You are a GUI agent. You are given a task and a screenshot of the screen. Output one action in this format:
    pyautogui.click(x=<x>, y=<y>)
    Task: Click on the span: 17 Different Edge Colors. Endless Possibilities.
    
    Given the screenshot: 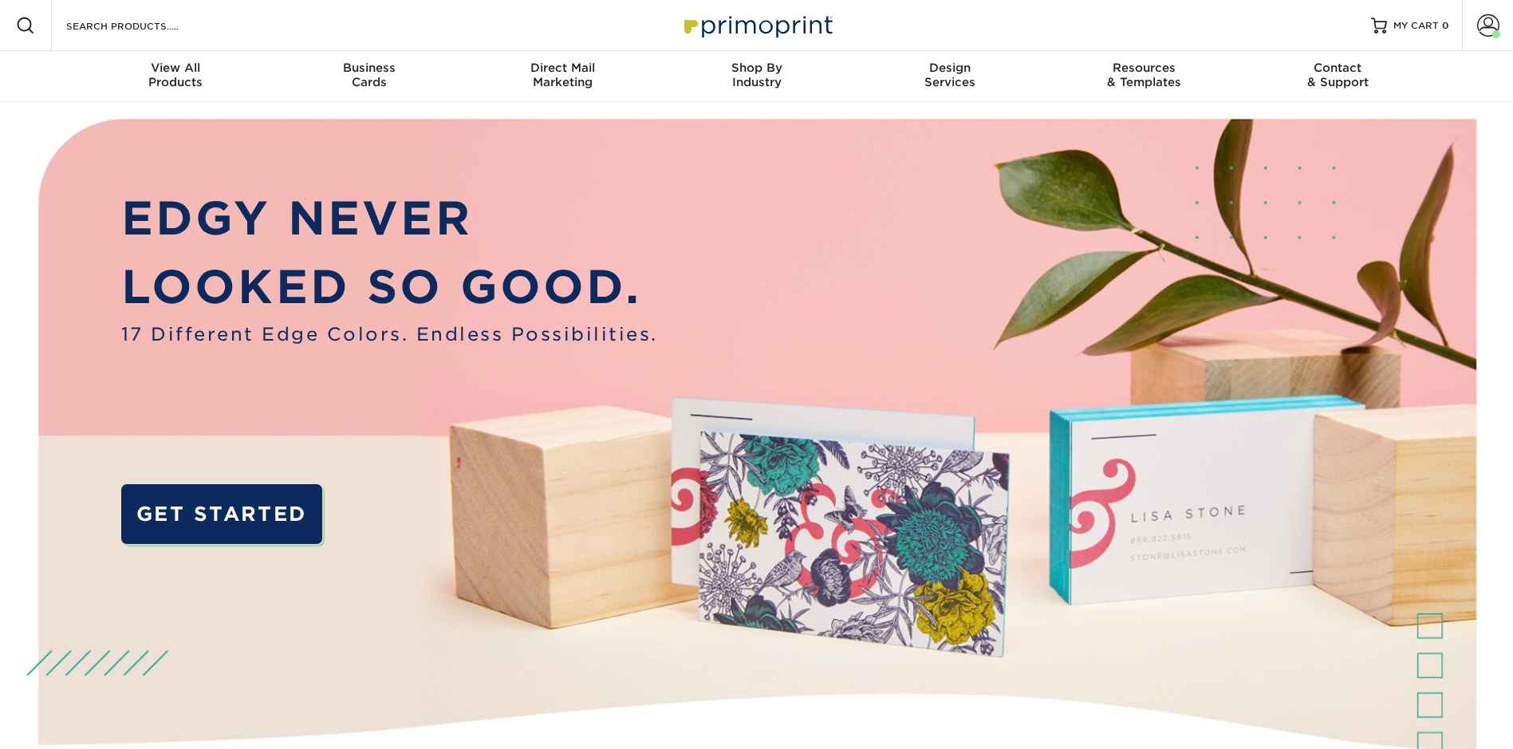 What is the action you would take?
    pyautogui.click(x=389, y=334)
    